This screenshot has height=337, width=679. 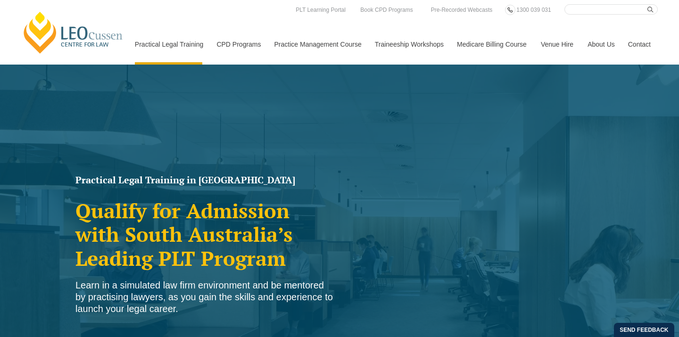 I want to click on span: 1300 039 031, so click(x=533, y=10).